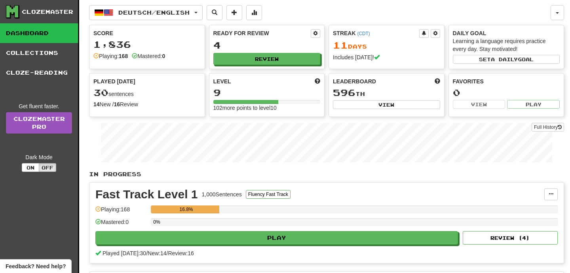  Describe the element at coordinates (101, 93) in the screenshot. I see `span: 30` at that location.